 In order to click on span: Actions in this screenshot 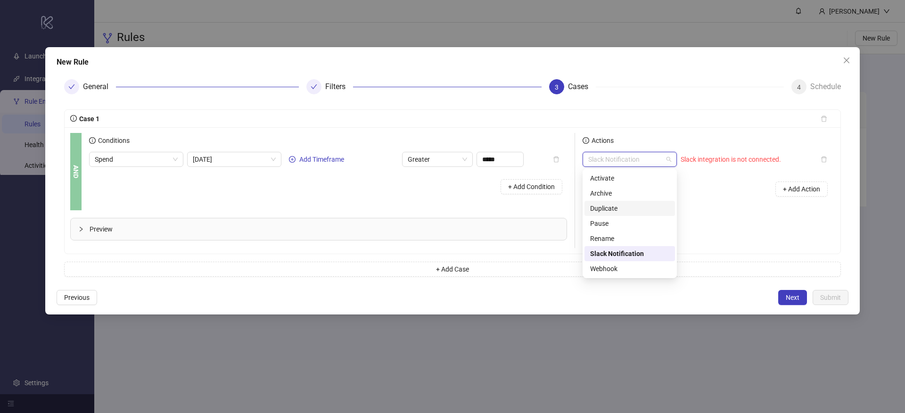, I will do `click(602, 140)`.